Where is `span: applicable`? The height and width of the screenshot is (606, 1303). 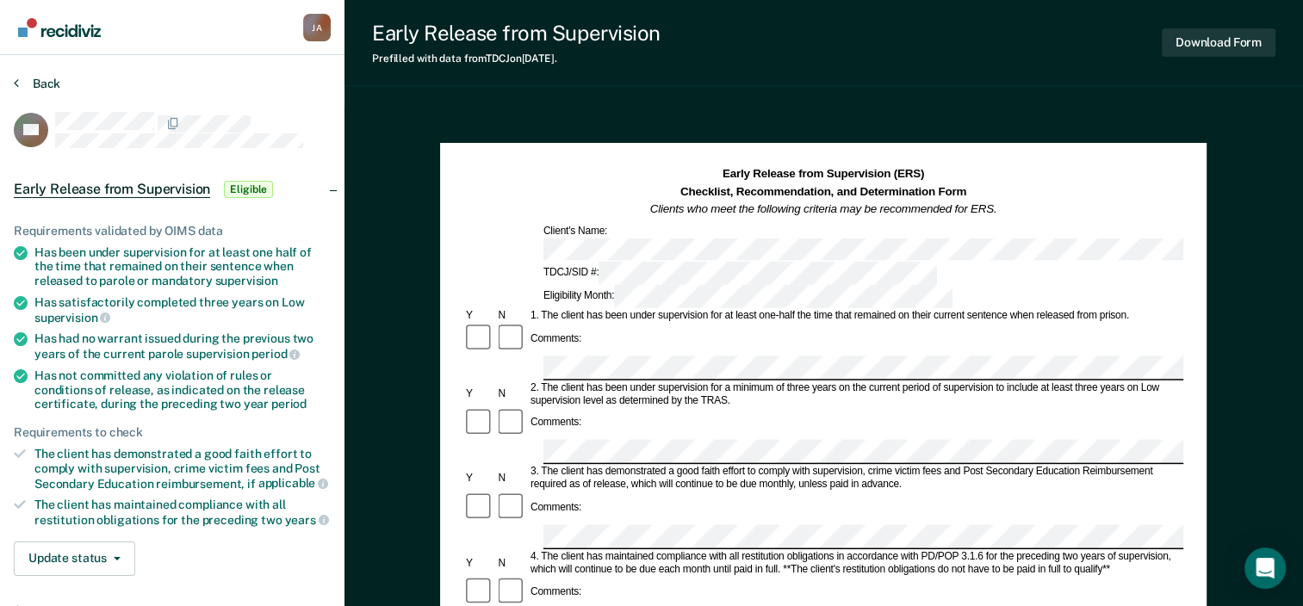 span: applicable is located at coordinates (293, 483).